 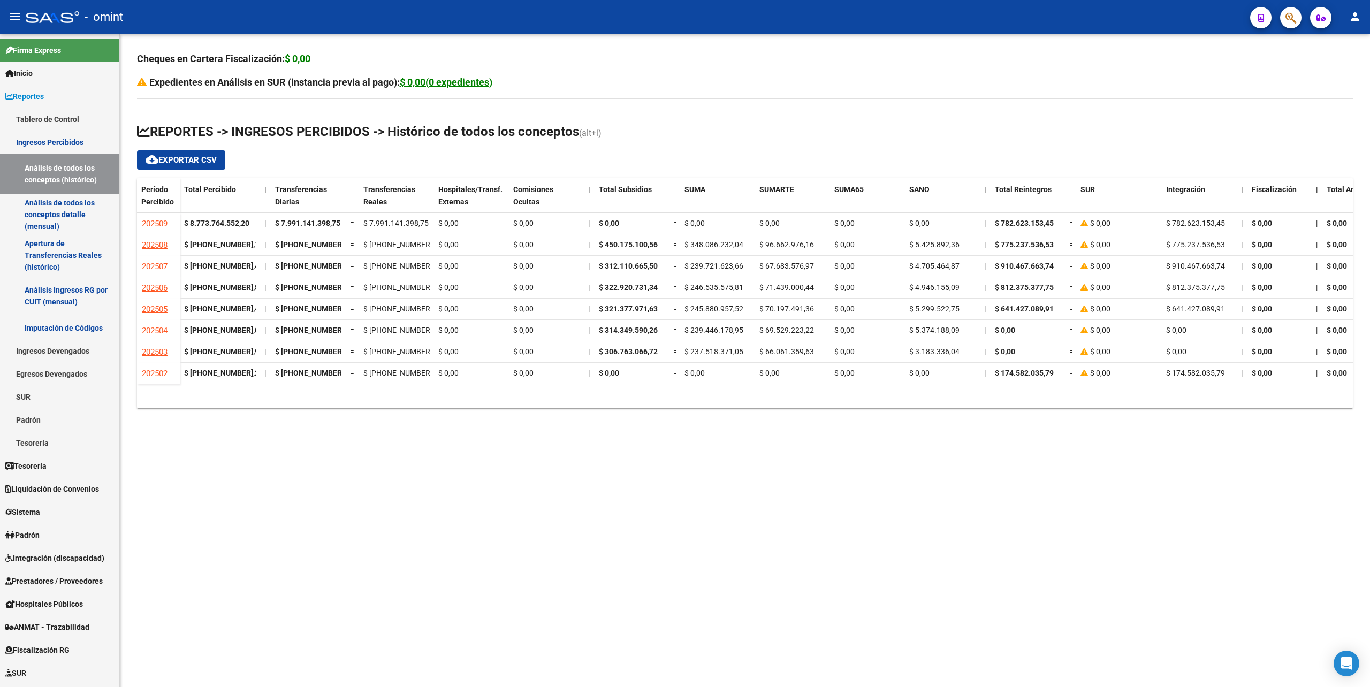 What do you see at coordinates (628, 352) in the screenshot?
I see `span: $ 306.763.066,72` at bounding box center [628, 352].